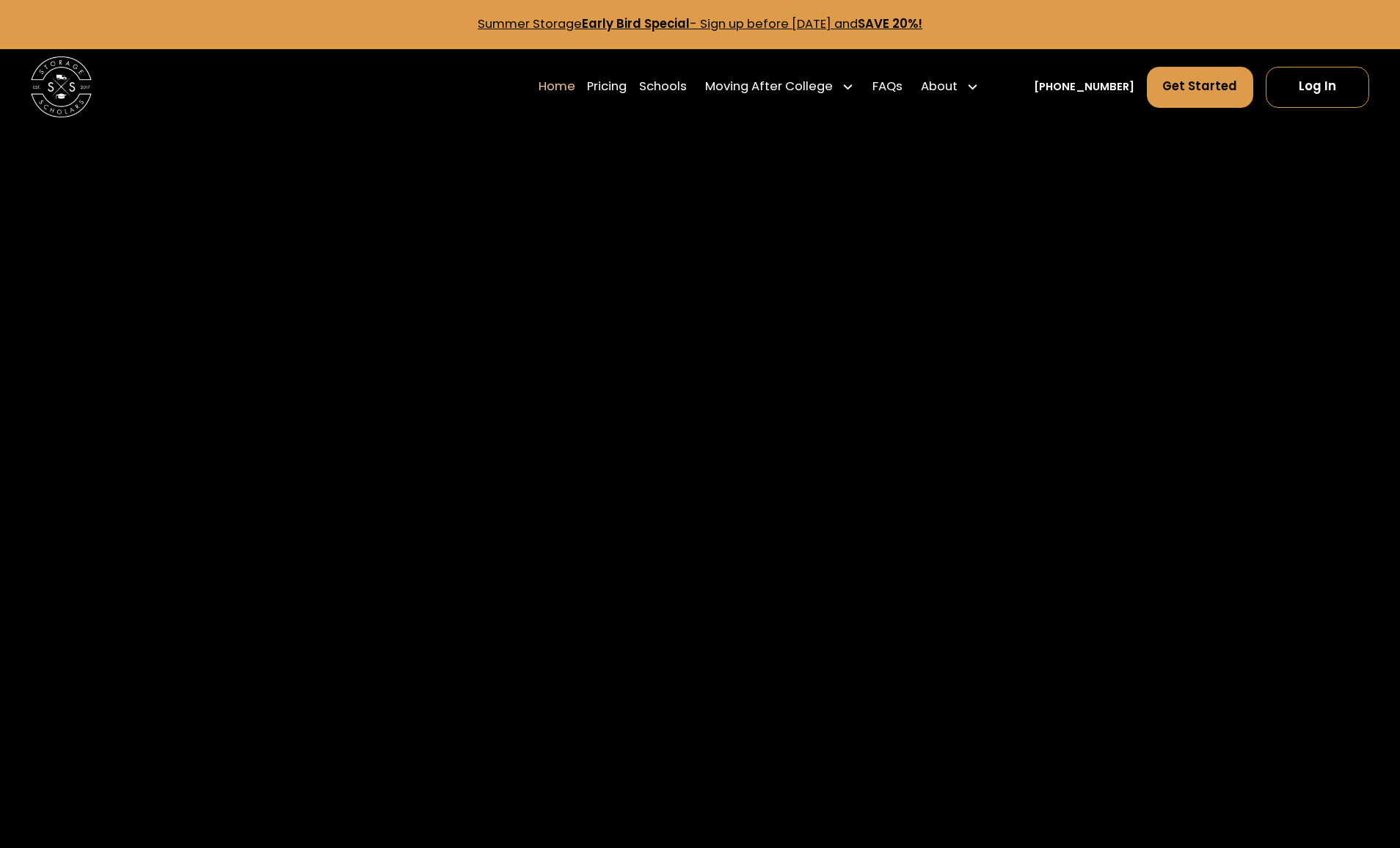 The image size is (1400, 848). Describe the element at coordinates (663, 87) in the screenshot. I see `a: Schools` at that location.